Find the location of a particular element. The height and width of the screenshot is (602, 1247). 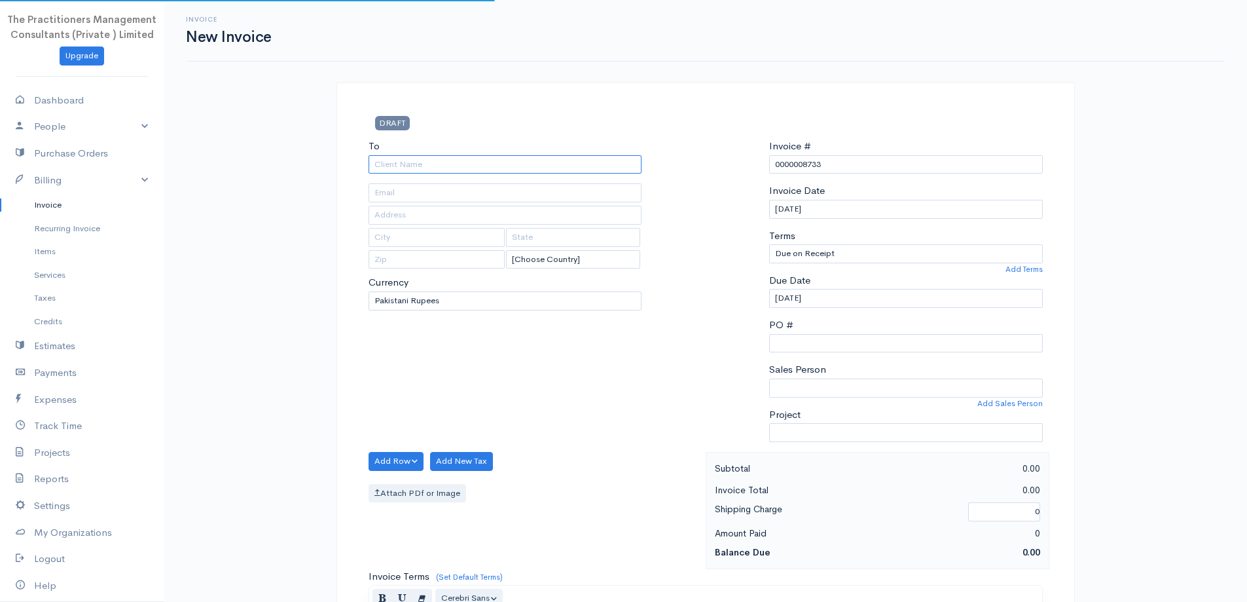

a: (Set Default Terms) is located at coordinates (469, 577).